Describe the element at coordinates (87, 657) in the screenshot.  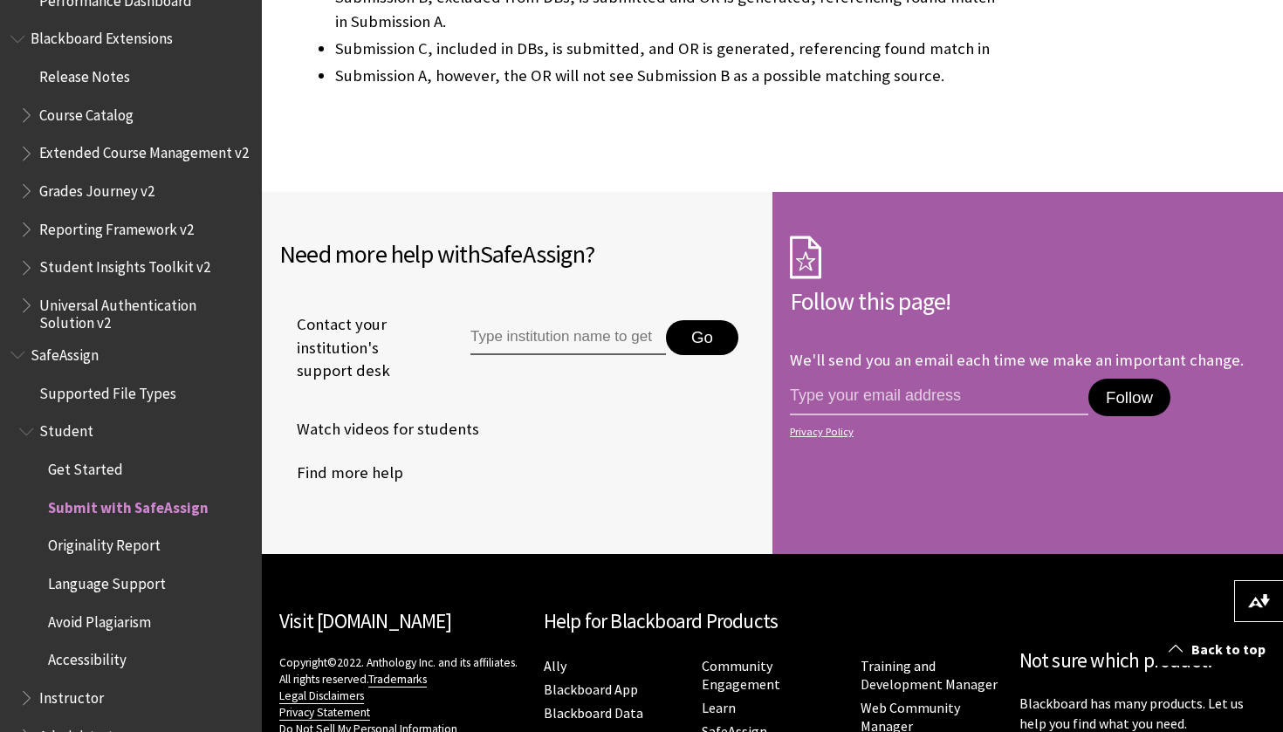
I see `span: Accessibility` at that location.